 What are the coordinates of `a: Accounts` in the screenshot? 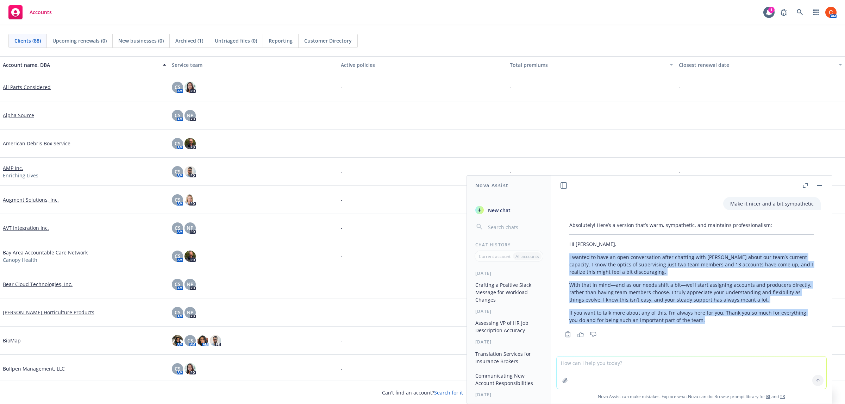 It's located at (30, 12).